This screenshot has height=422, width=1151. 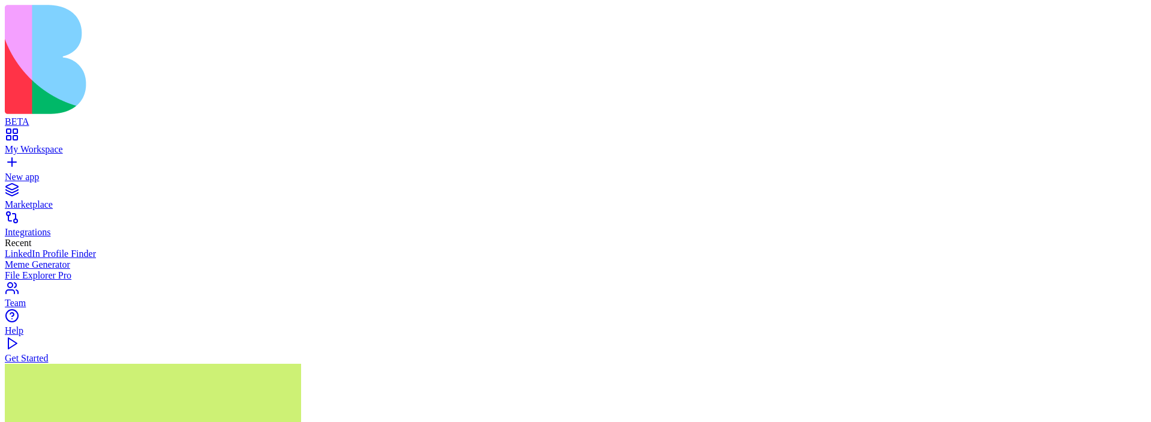 I want to click on a: LinkedIn Profile Finder, so click(x=575, y=254).